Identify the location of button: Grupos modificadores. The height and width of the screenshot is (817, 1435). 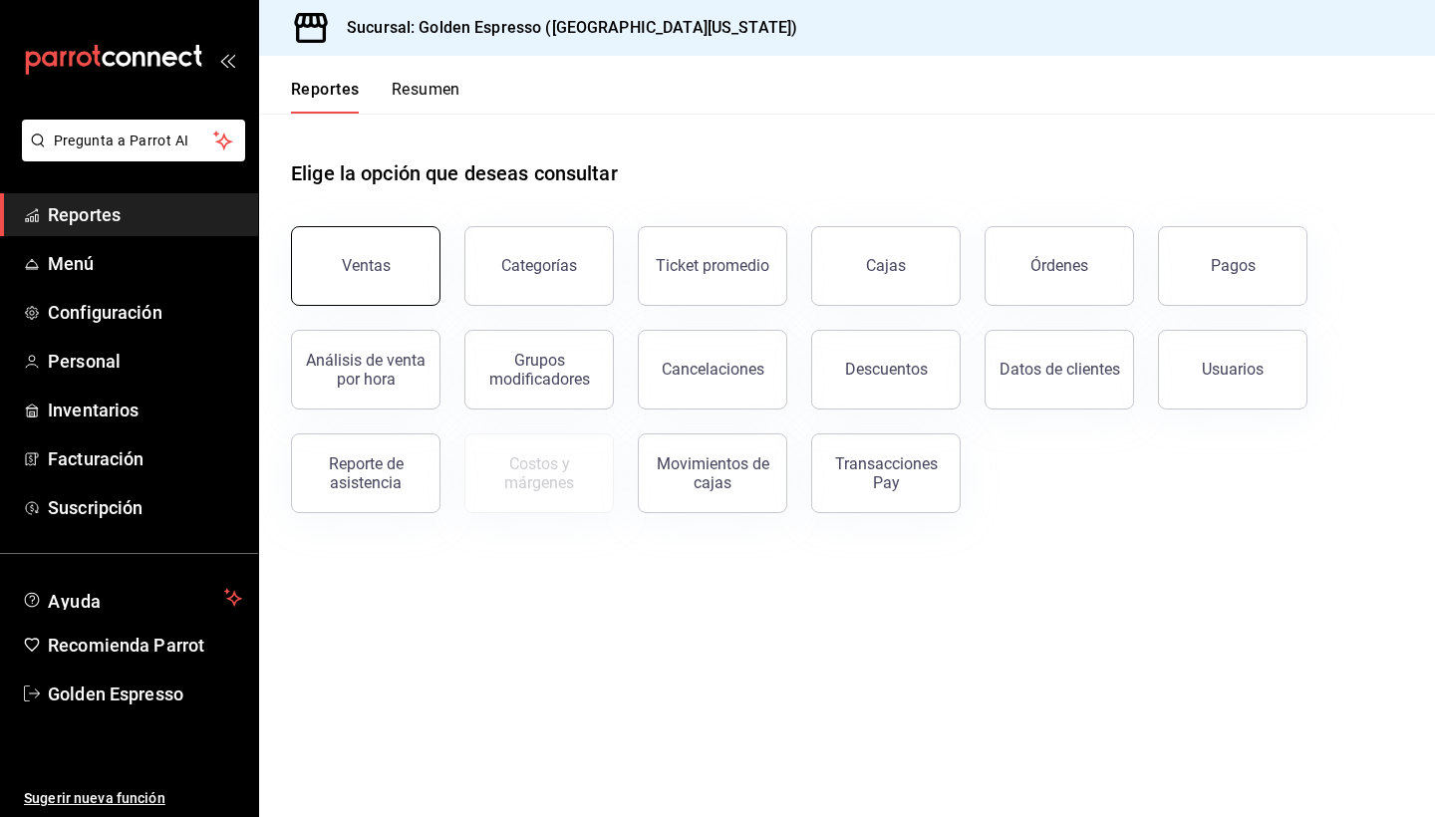
(539, 370).